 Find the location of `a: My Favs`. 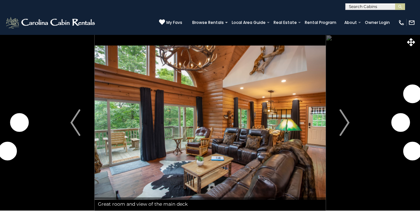

a: My Favs is located at coordinates (171, 22).